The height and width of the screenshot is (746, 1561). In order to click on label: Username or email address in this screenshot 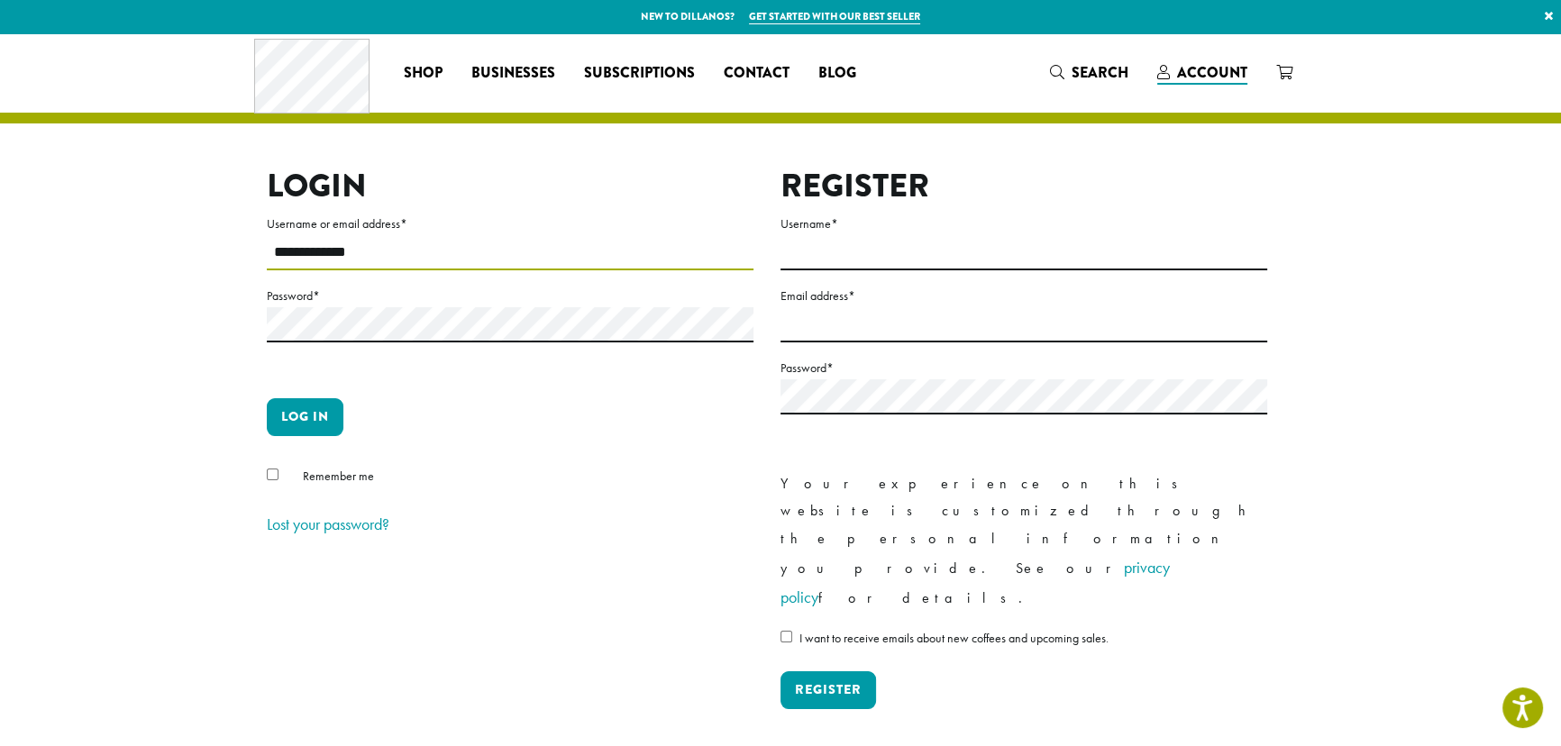, I will do `click(510, 224)`.